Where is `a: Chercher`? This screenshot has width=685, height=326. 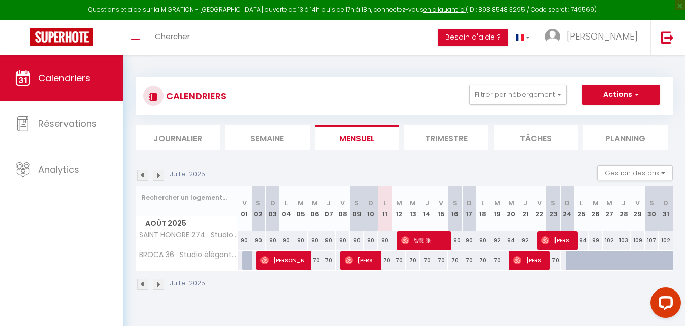 a: Chercher is located at coordinates (172, 38).